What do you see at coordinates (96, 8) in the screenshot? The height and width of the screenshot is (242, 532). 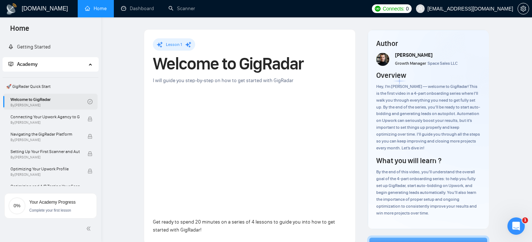 I see `a: homeHome` at bounding box center [96, 8].